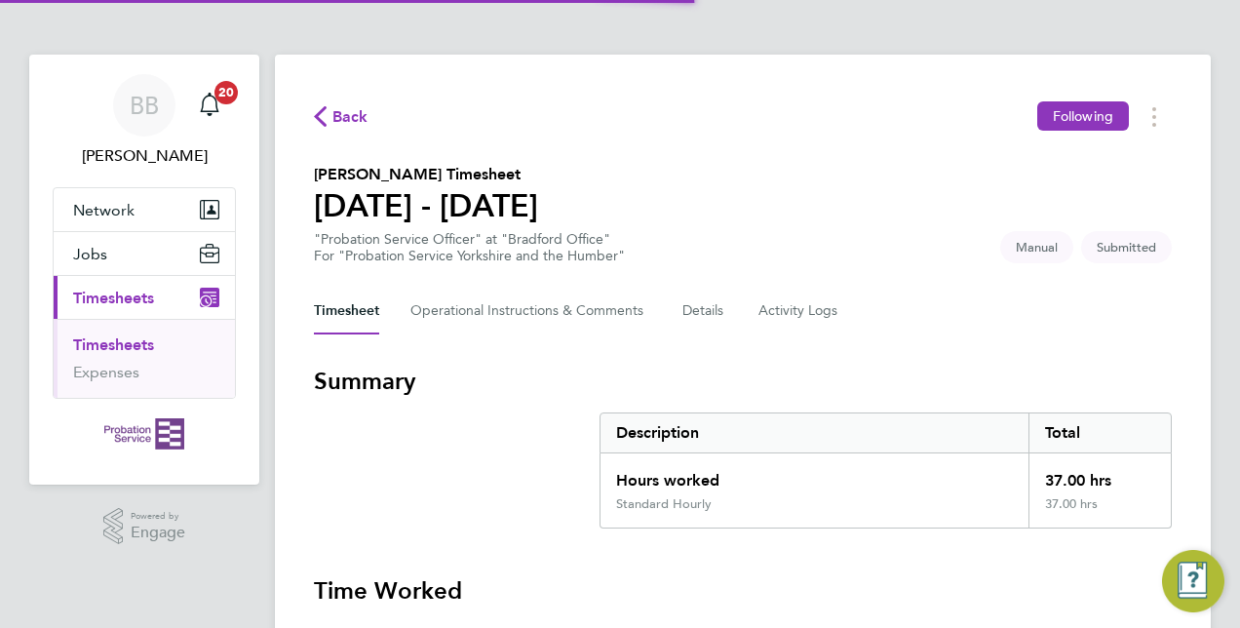 The image size is (1240, 628). I want to click on button: Timesheets Menu, so click(1155, 116).